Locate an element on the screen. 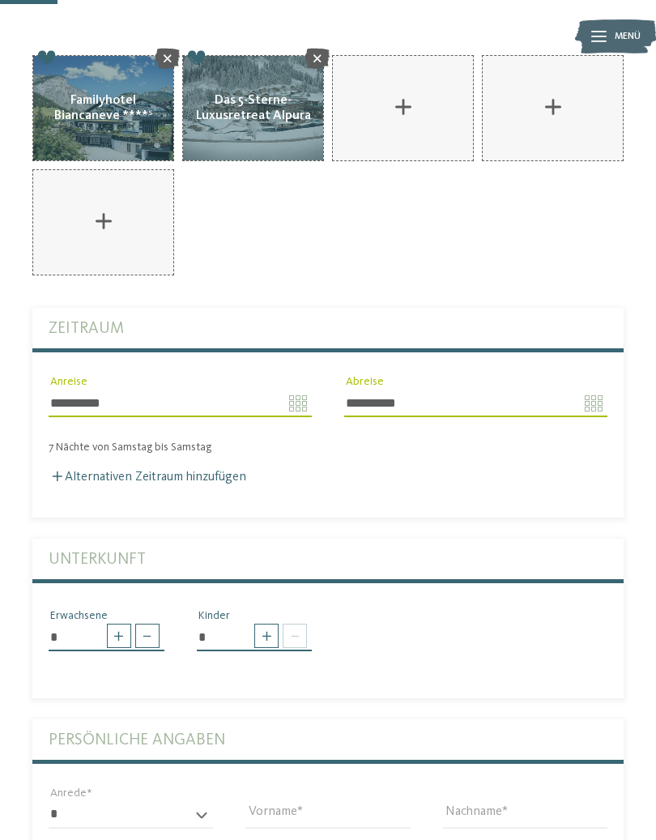 This screenshot has height=840, width=656. div: 7 Nächte von Samstag bis Samstag is located at coordinates (328, 447).